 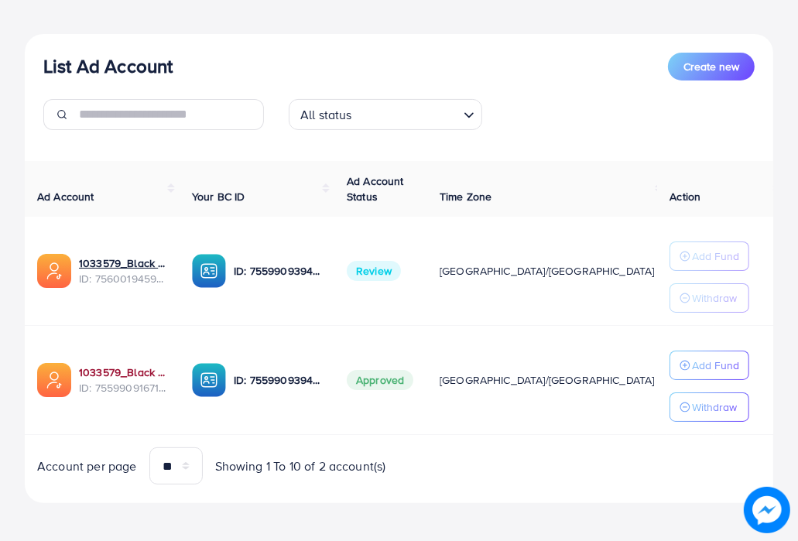 What do you see at coordinates (123, 271) in the screenshot?
I see `div: <span class='underline'>1033579_Black cobra2_1760204453786</span></br>7560019459608641543` at bounding box center [123, 271].